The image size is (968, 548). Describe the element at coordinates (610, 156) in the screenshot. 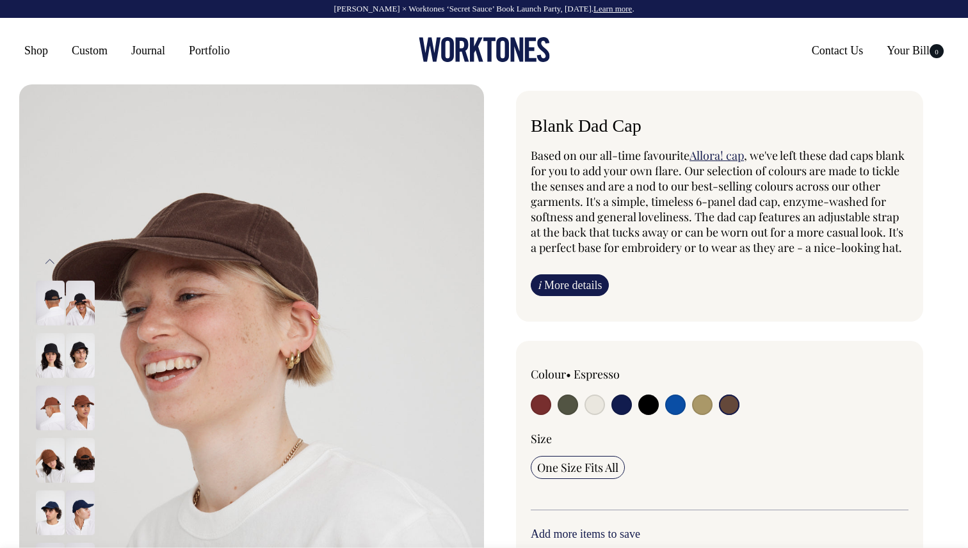

I see `span: Based on our all-time favourite` at that location.